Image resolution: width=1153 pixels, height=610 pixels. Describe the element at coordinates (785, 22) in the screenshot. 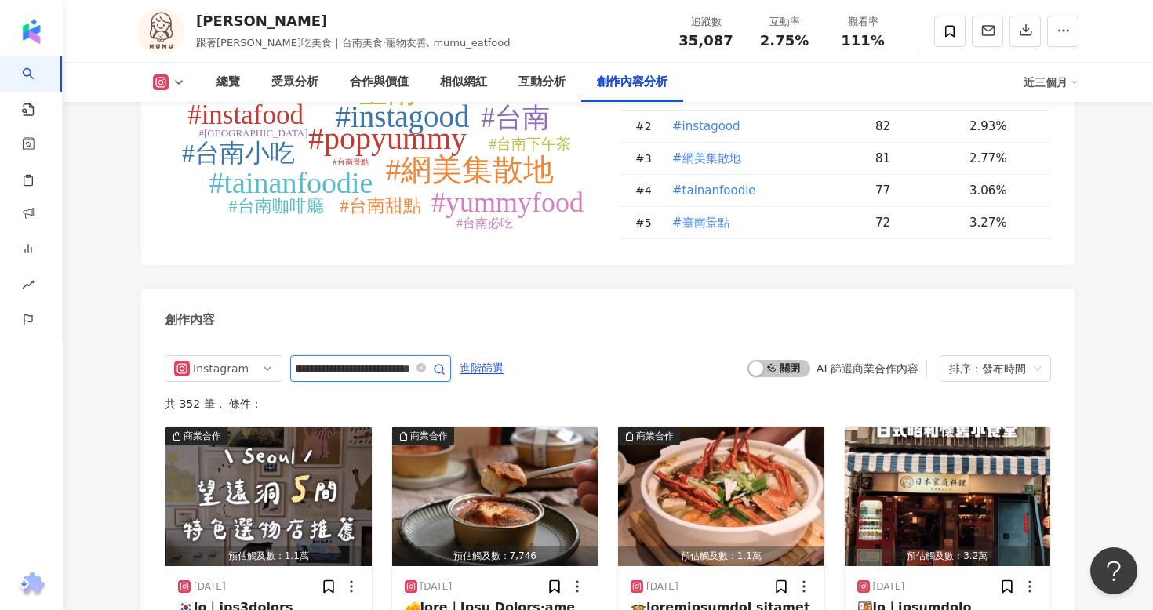

I see `div: 互動率` at that location.